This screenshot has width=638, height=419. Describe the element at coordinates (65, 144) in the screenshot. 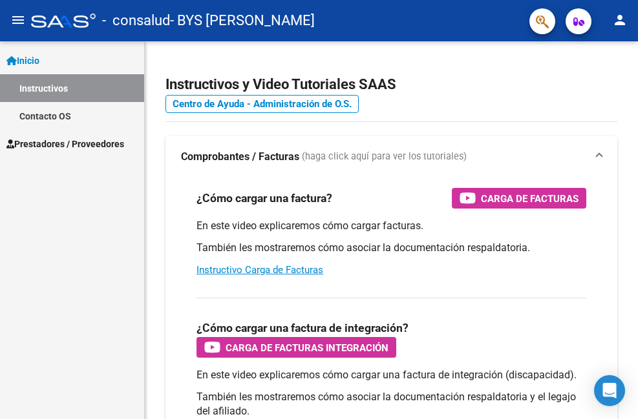

I see `span: Prestadores / Proveedores` at that location.